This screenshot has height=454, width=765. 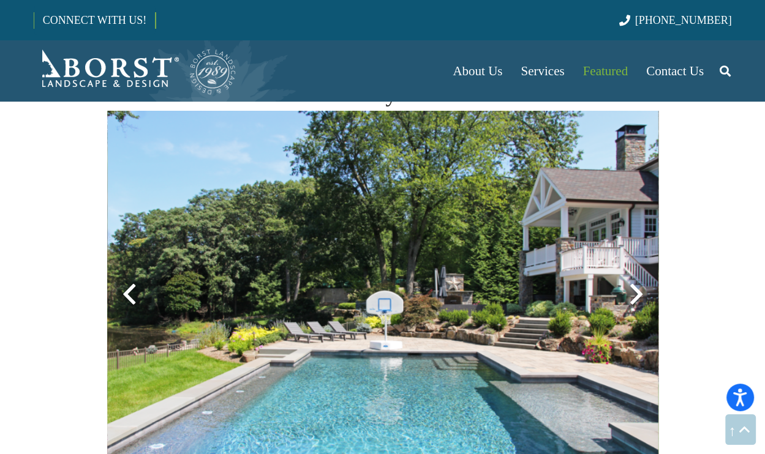 What do you see at coordinates (135, 71) in the screenshot?
I see `a: Borst-Logo` at bounding box center [135, 71].